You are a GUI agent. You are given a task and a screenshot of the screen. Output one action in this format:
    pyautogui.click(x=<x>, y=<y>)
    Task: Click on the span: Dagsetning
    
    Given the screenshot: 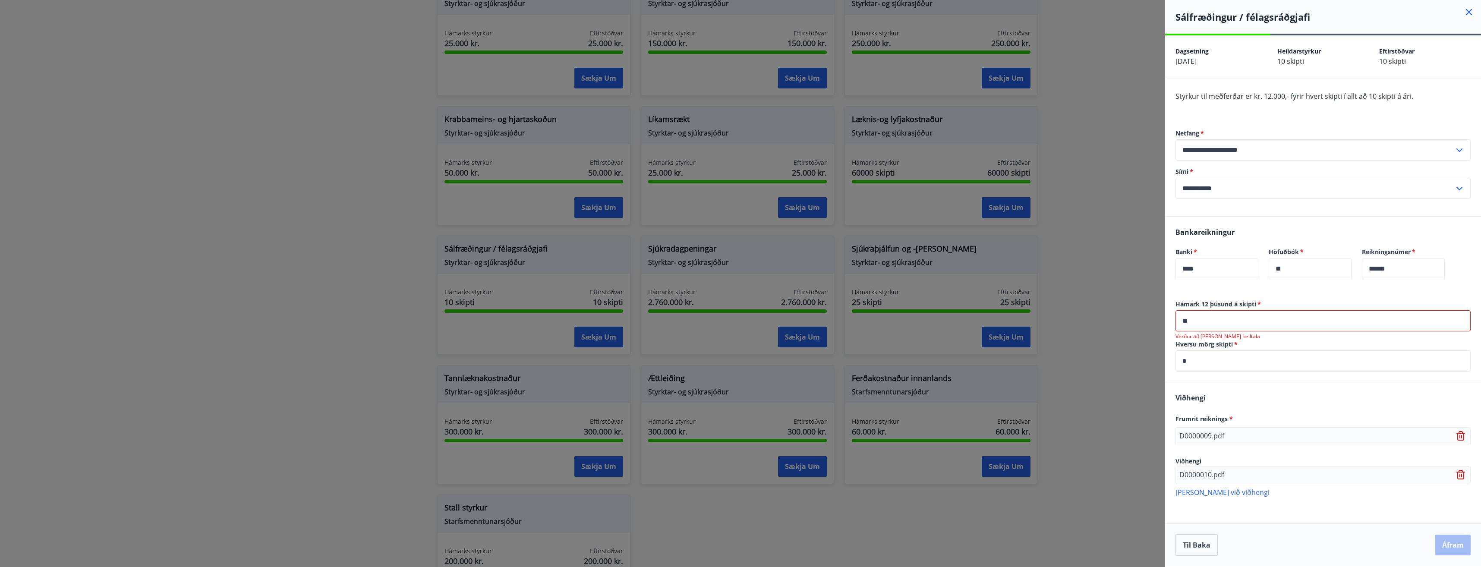 What is the action you would take?
    pyautogui.click(x=1192, y=51)
    